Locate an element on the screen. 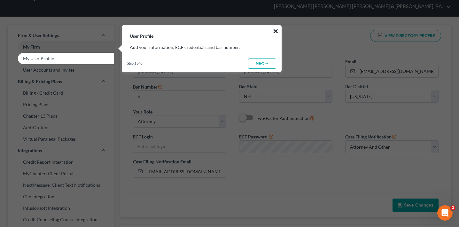 The image size is (459, 227). h3: User Profile is located at coordinates (202, 32).